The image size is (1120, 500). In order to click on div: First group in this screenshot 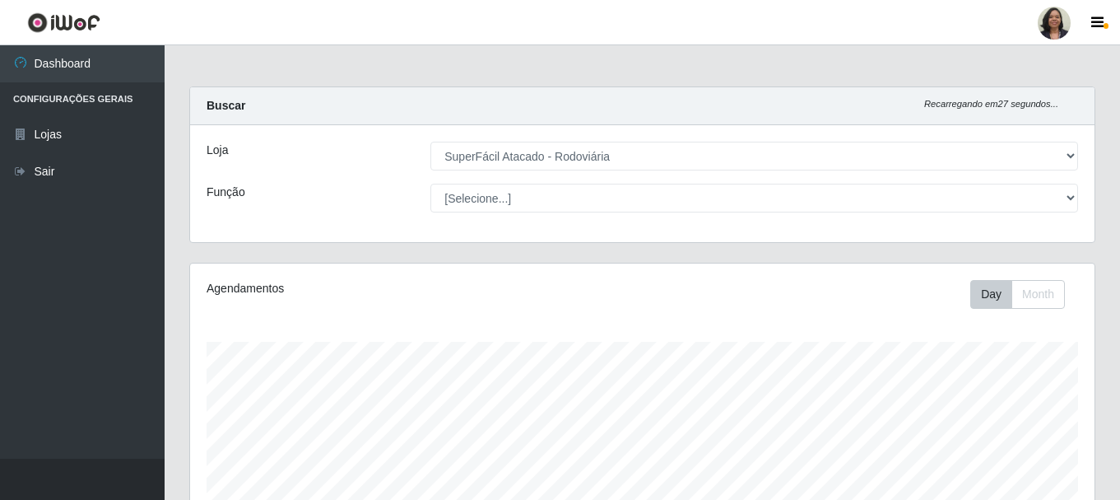, I will do `click(1017, 294)`.